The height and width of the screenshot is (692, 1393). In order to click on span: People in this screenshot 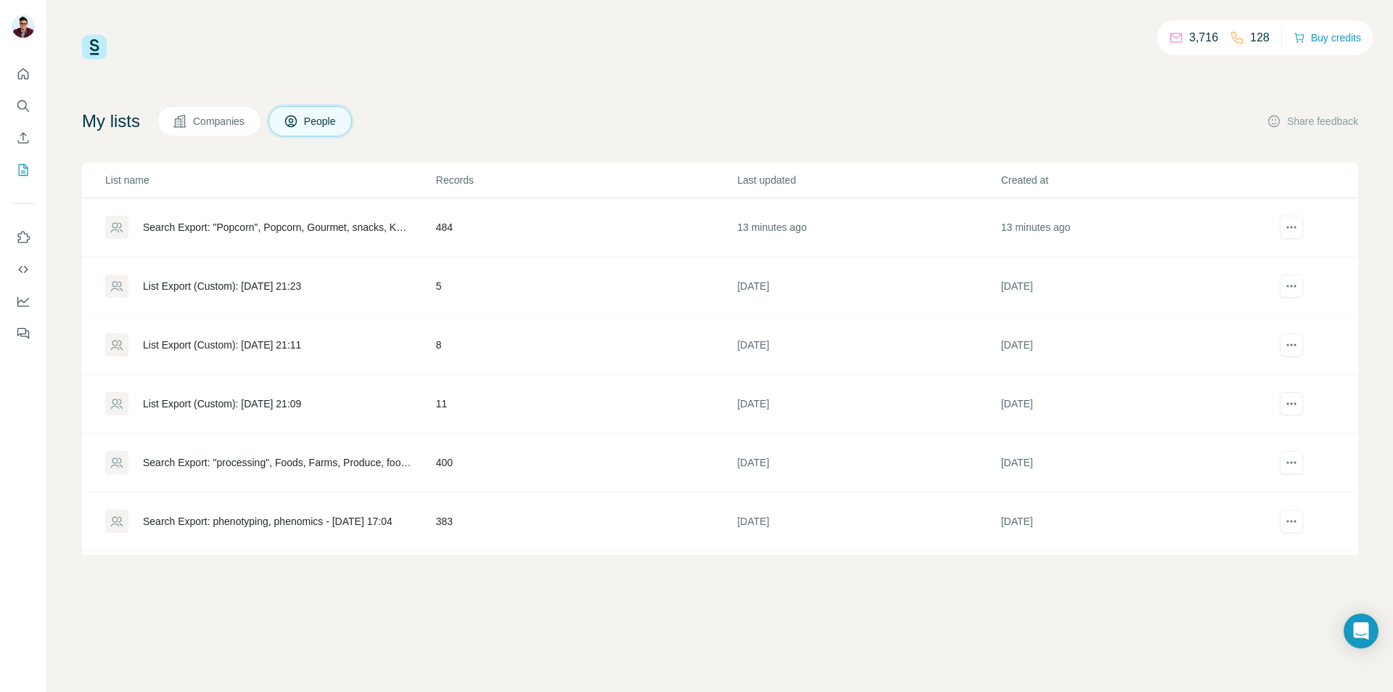, I will do `click(321, 121)`.